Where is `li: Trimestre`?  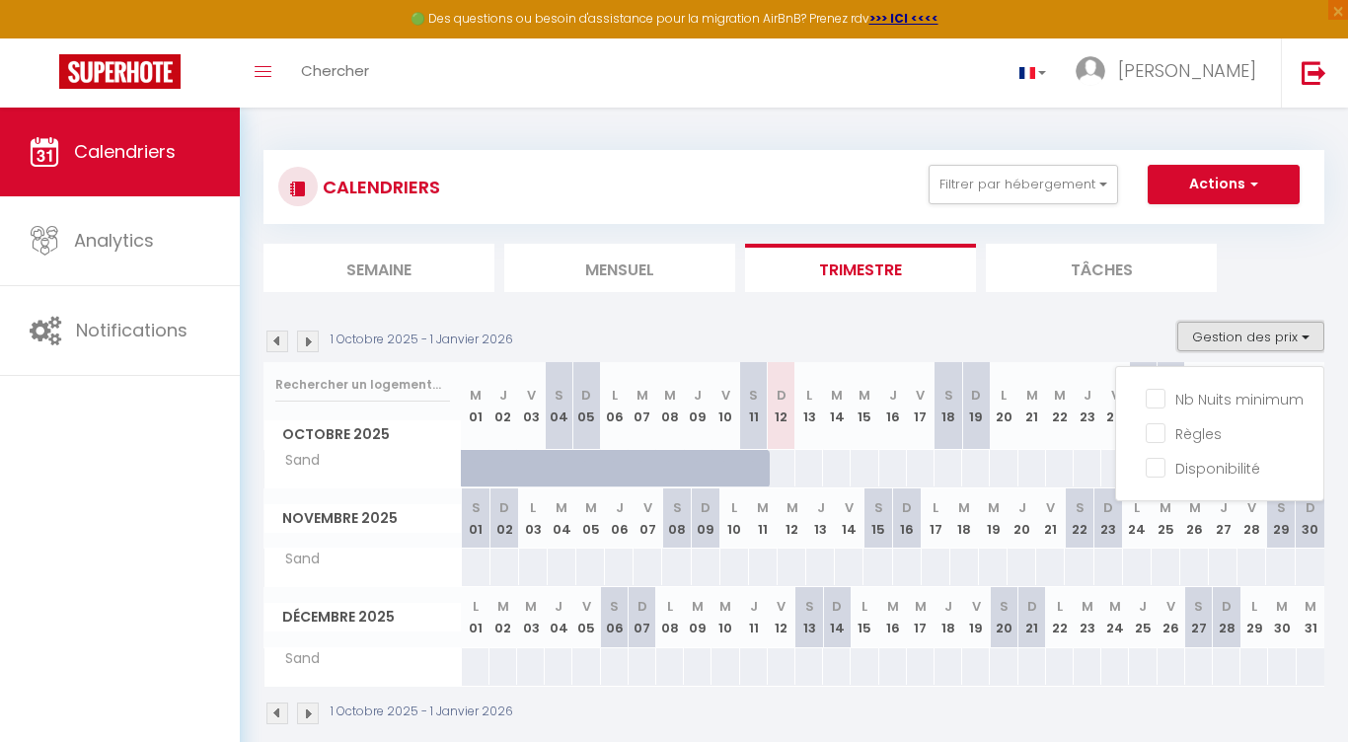
li: Trimestre is located at coordinates (861, 268).